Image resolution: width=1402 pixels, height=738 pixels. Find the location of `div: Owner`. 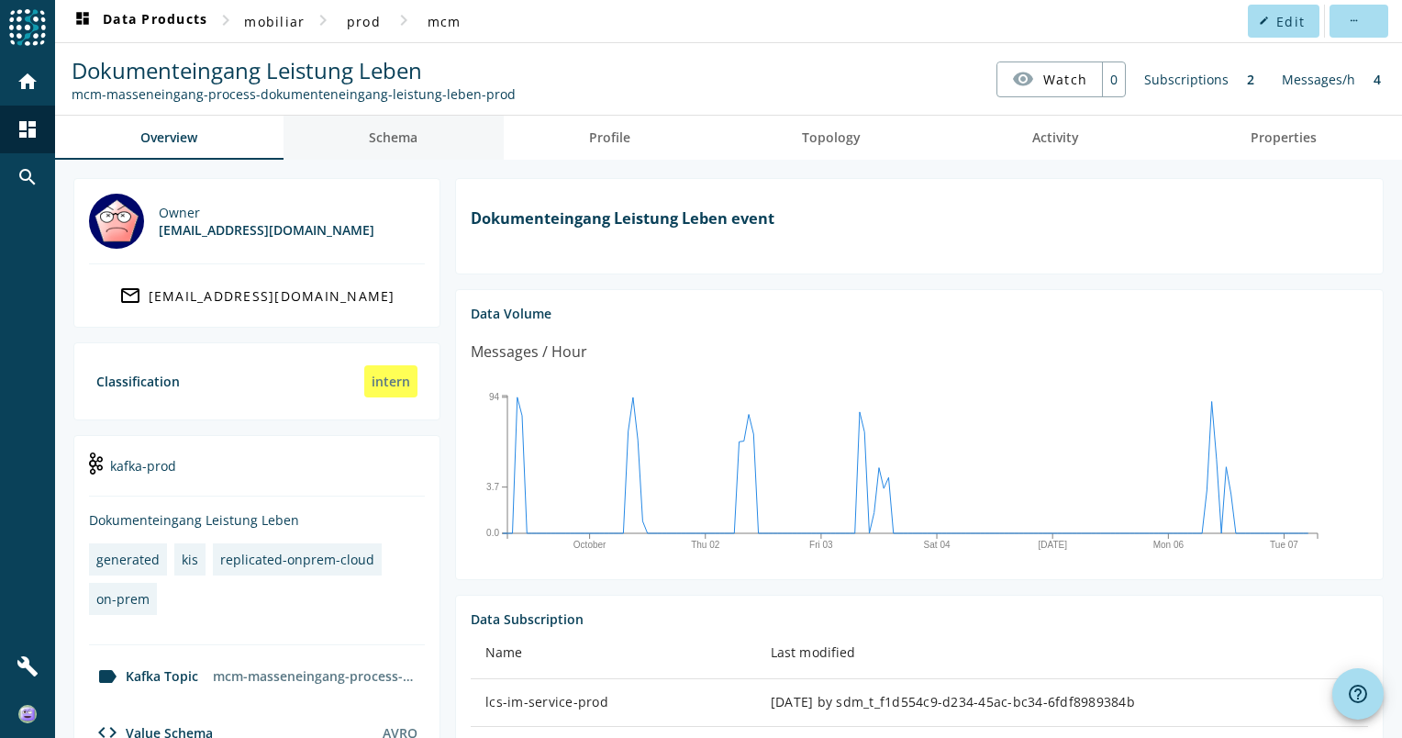

div: Owner is located at coordinates (266, 212).